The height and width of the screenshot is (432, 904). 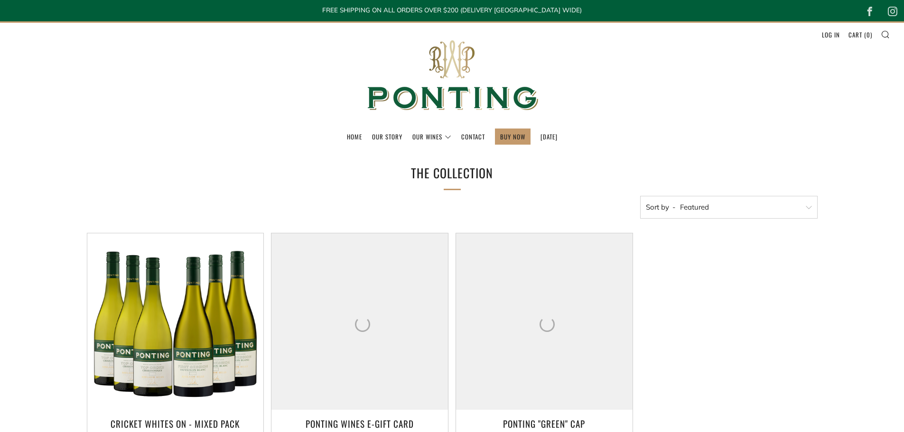 I want to click on img: Ponting Wines, so click(x=452, y=75).